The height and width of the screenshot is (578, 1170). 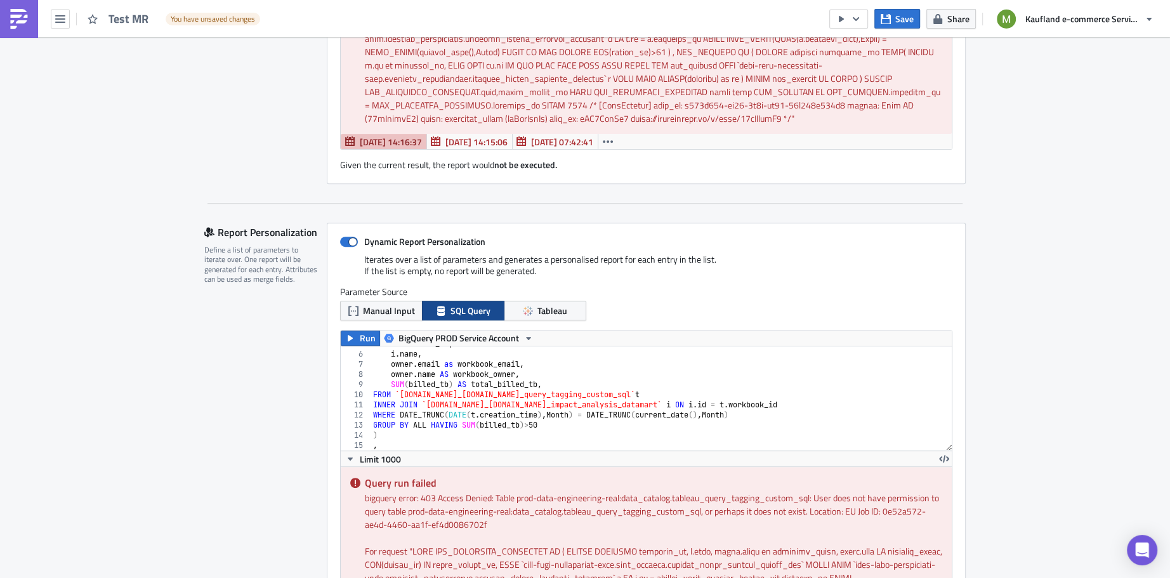 I want to click on img: PushMetrics, so click(x=19, y=19).